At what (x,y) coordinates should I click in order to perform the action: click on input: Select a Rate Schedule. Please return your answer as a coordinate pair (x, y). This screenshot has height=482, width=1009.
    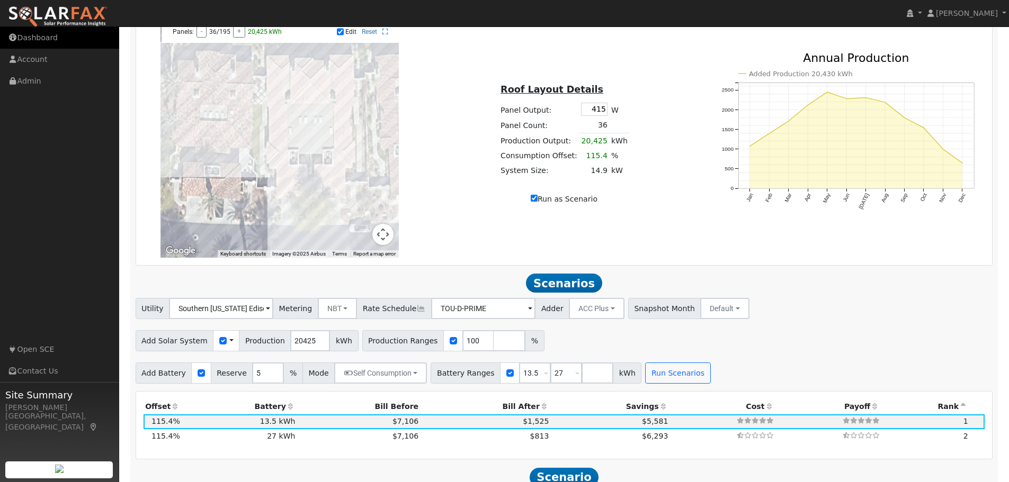
    Looking at the image, I should click on (483, 309).